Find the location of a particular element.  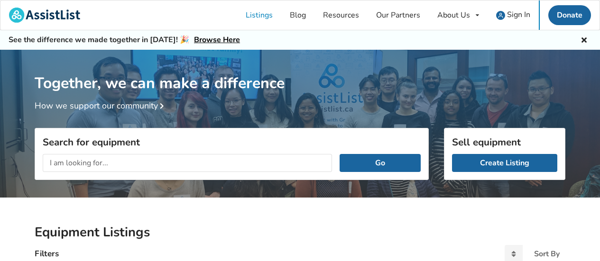

a: Our Partners is located at coordinates (398, 15).